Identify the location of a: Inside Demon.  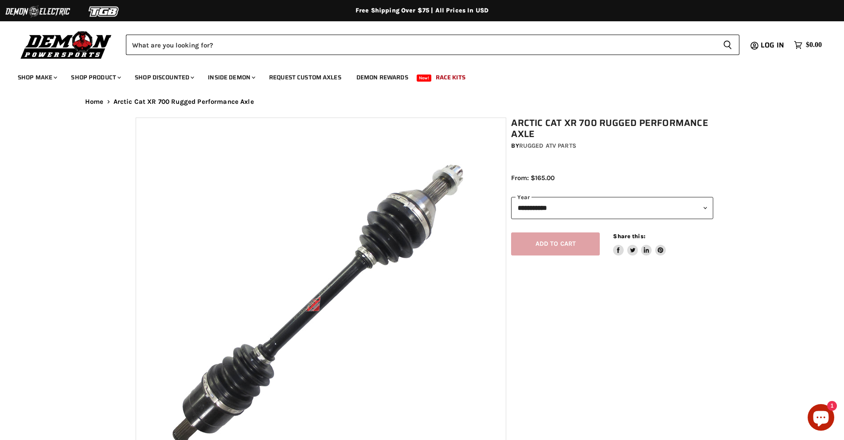
(231, 77).